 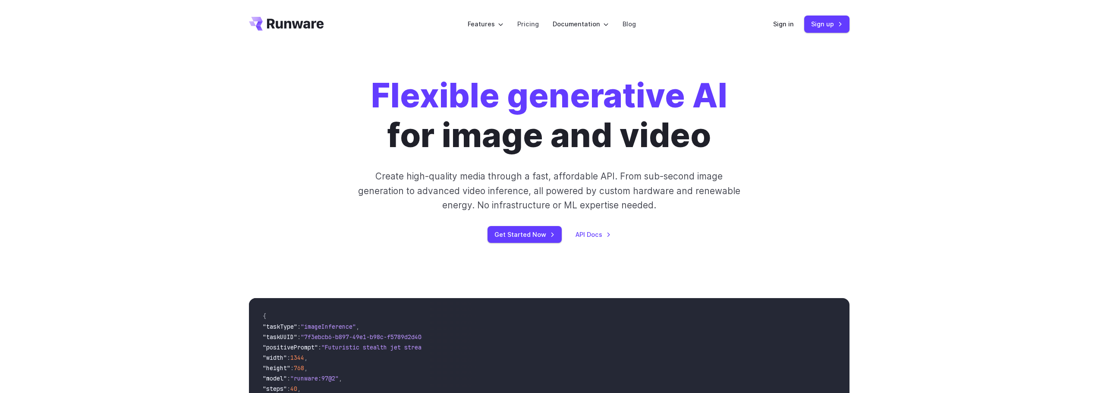 What do you see at coordinates (629, 24) in the screenshot?
I see `a: Blog` at bounding box center [629, 24].